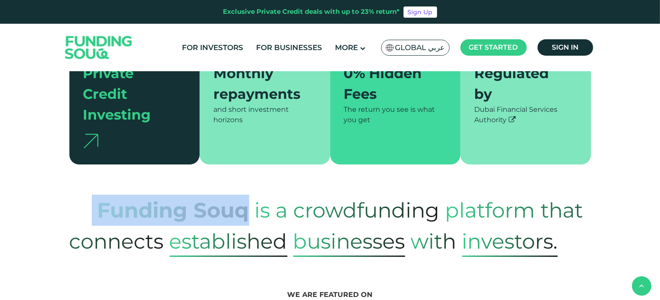 The height and width of the screenshot is (300, 660). I want to click on a: For Businesses, so click(289, 47).